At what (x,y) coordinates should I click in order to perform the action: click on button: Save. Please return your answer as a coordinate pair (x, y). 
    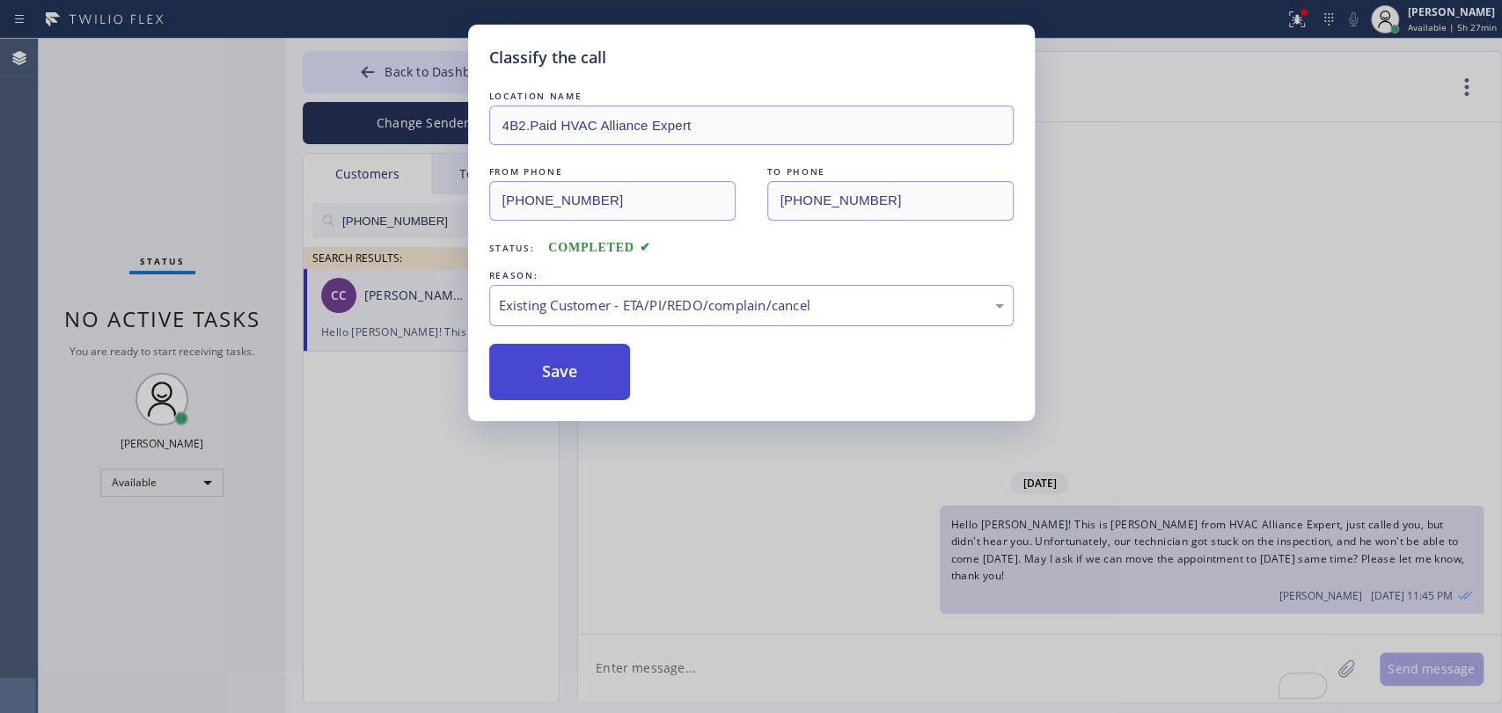
    Looking at the image, I should click on (560, 372).